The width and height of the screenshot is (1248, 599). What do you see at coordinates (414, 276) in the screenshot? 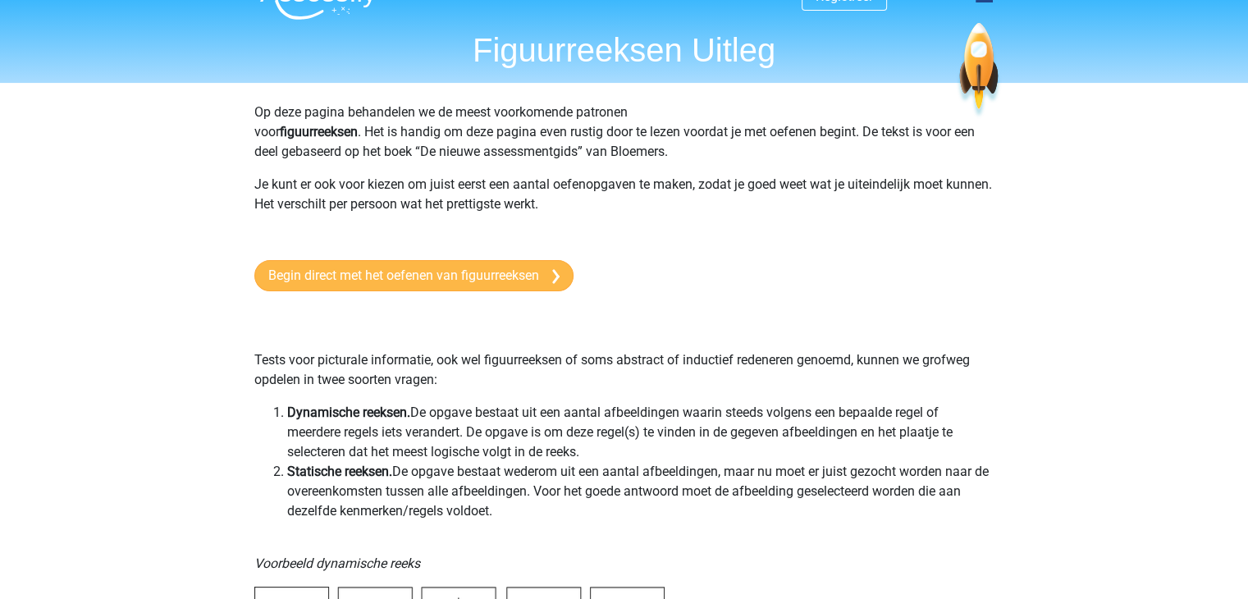
I see `a: Begin direct met het oefenen van figuurreeksen` at bounding box center [414, 276].